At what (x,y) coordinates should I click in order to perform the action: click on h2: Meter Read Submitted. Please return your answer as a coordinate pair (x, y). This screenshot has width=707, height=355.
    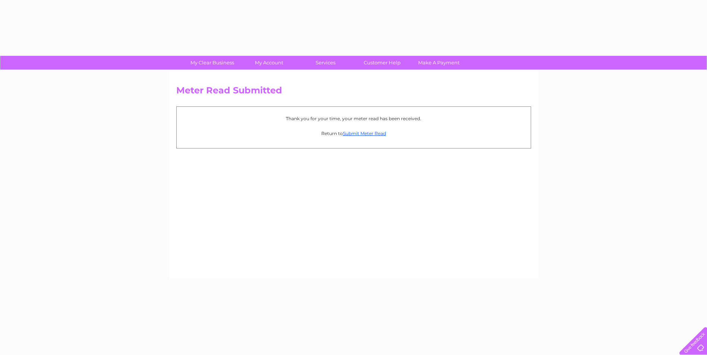
    Looking at the image, I should click on (354, 92).